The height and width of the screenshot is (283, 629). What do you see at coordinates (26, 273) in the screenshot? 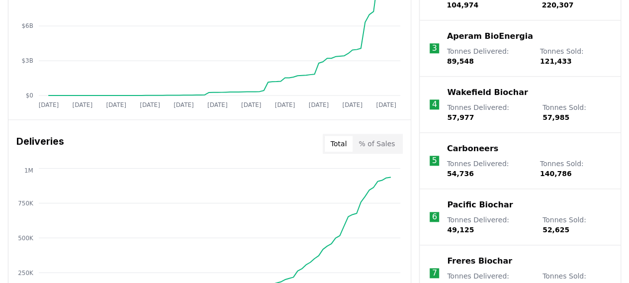
I see `tspan: 250K` at bounding box center [26, 273].